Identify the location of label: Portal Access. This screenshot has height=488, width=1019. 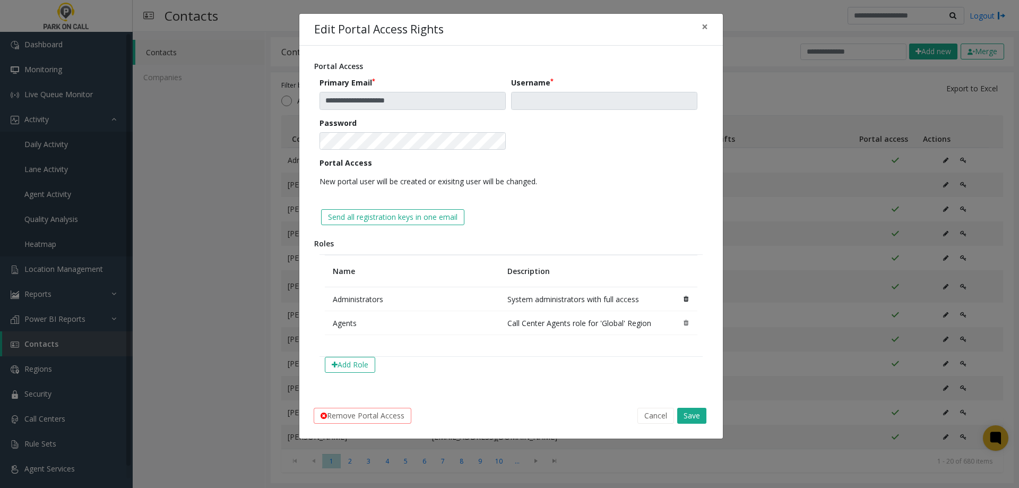
(346, 162).